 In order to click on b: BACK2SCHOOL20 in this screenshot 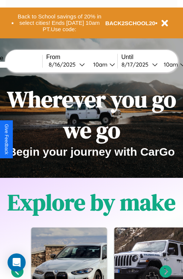, I will do `click(130, 23)`.